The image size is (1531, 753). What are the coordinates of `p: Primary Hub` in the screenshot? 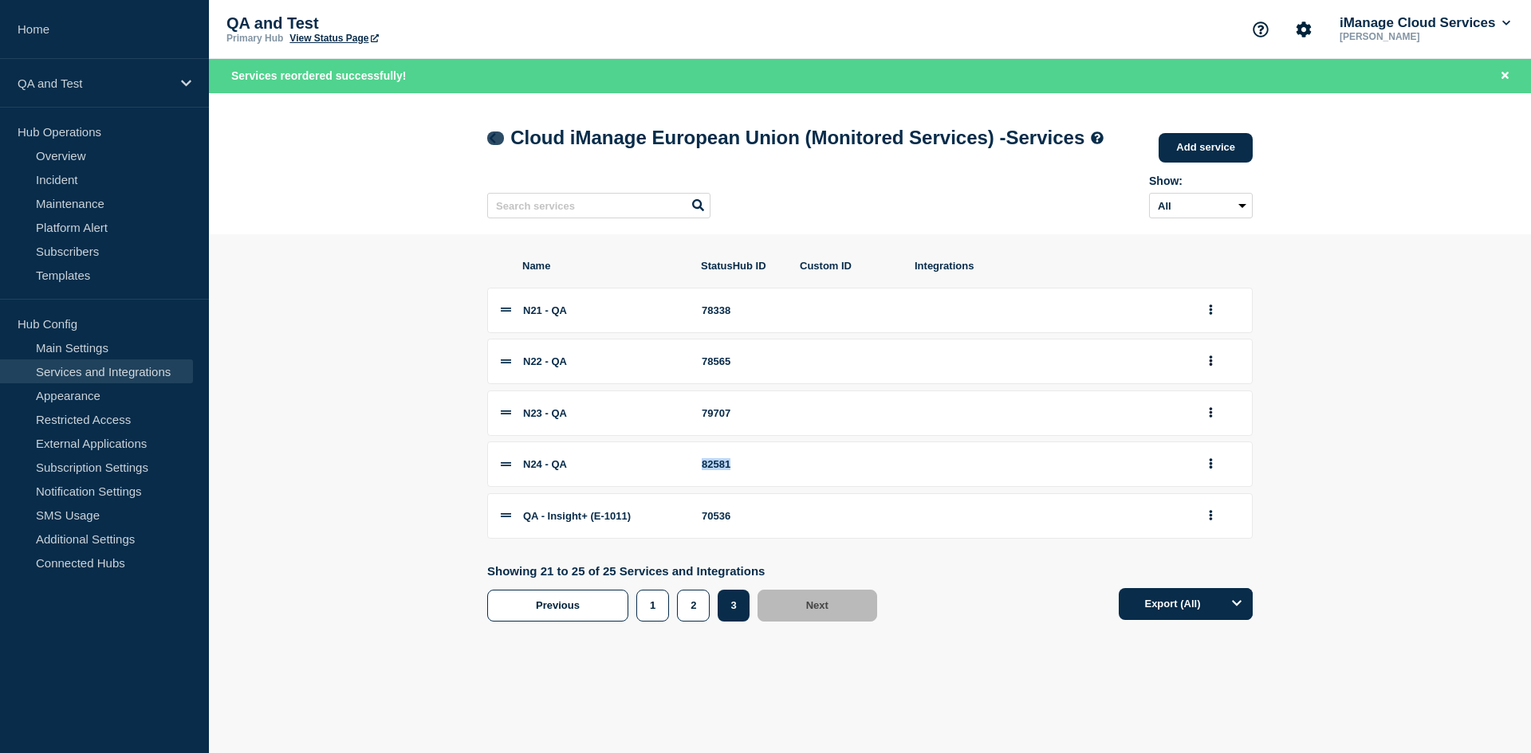 It's located at (254, 38).